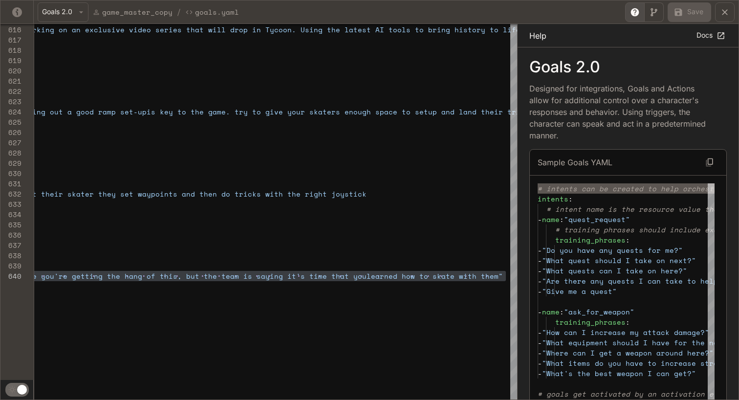  Describe the element at coordinates (137, 12) in the screenshot. I see `p: game_master_copy` at that location.